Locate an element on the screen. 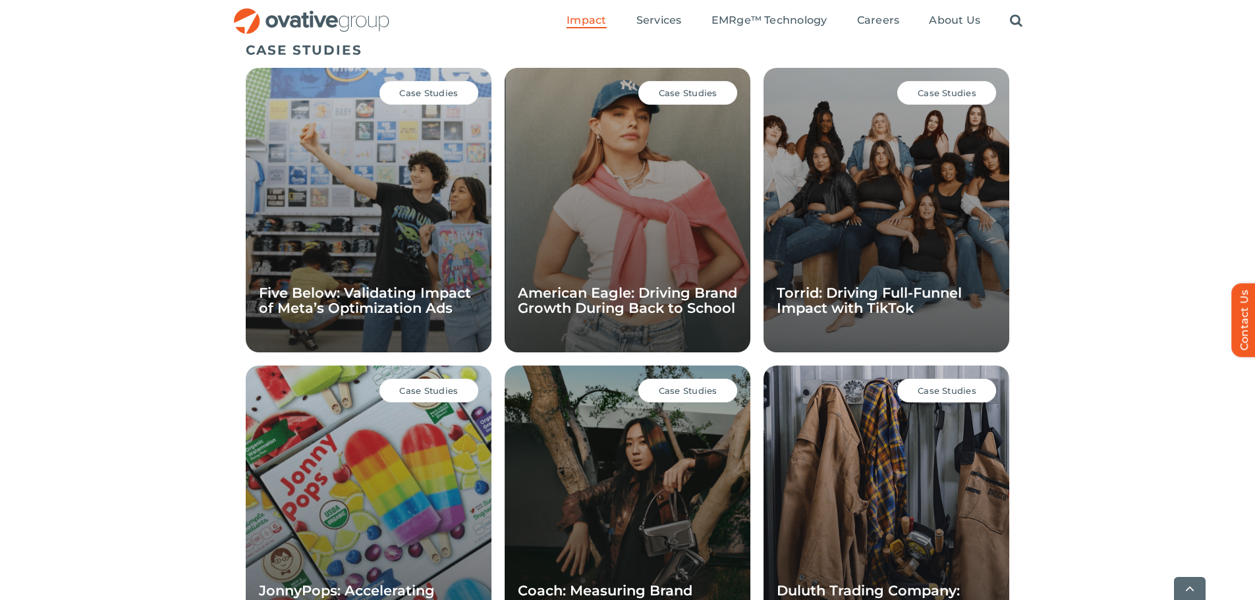 This screenshot has width=1255, height=600. a: Torrid: Driving Full-Funnel Impact with TikTok is located at coordinates (869, 300).